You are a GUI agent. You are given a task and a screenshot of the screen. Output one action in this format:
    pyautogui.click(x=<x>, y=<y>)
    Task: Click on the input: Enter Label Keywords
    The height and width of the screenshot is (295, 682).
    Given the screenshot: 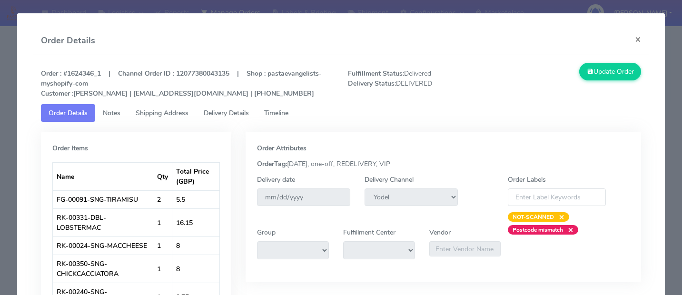 What is the action you would take?
    pyautogui.click(x=557, y=197)
    